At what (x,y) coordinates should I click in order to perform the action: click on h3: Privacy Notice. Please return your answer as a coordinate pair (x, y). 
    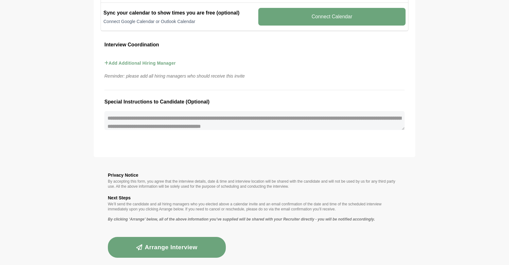
    Looking at the image, I should click on (254, 175).